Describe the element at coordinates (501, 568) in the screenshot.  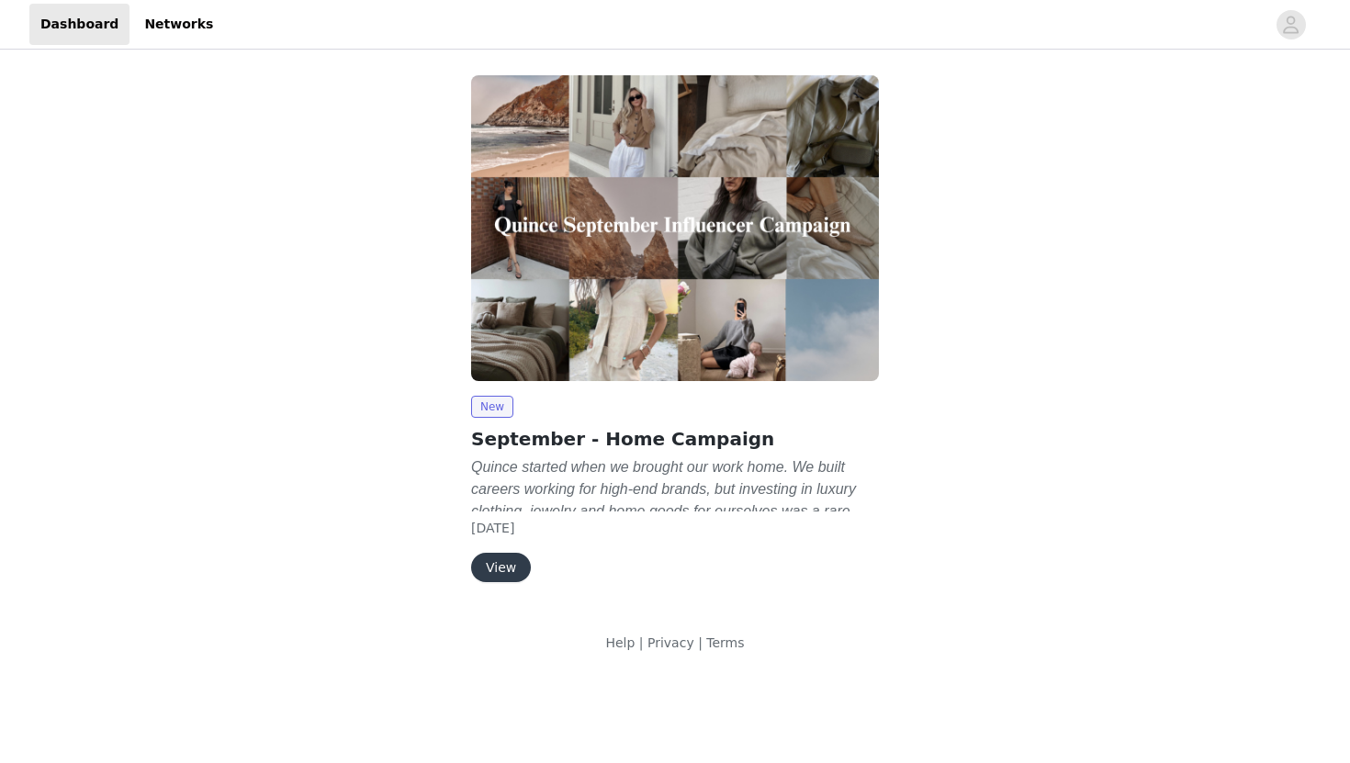
I see `button: View` at that location.